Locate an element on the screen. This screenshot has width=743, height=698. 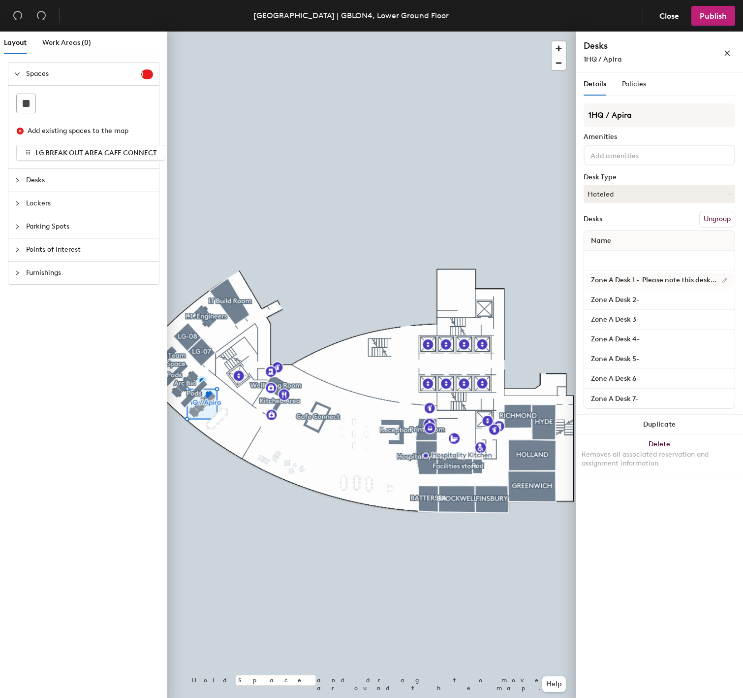
sup: 1 is located at coordinates (147, 74).